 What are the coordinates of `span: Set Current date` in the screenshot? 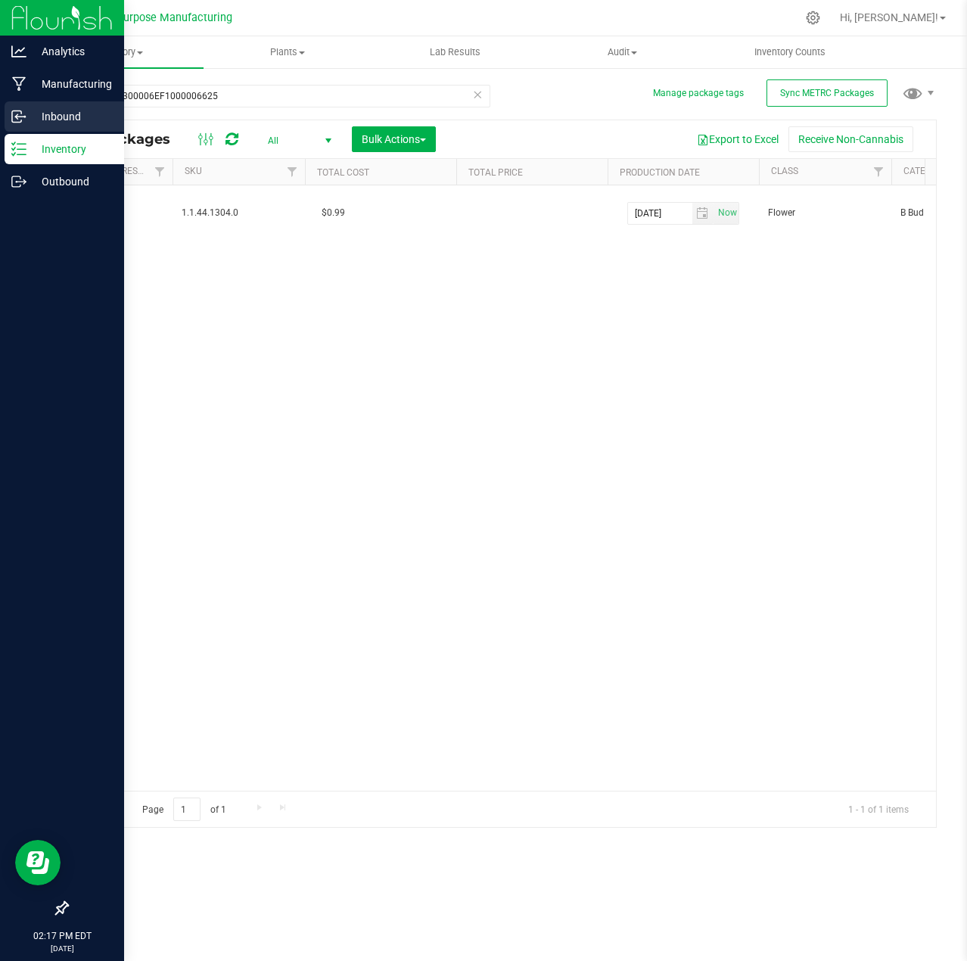 It's located at (727, 213).